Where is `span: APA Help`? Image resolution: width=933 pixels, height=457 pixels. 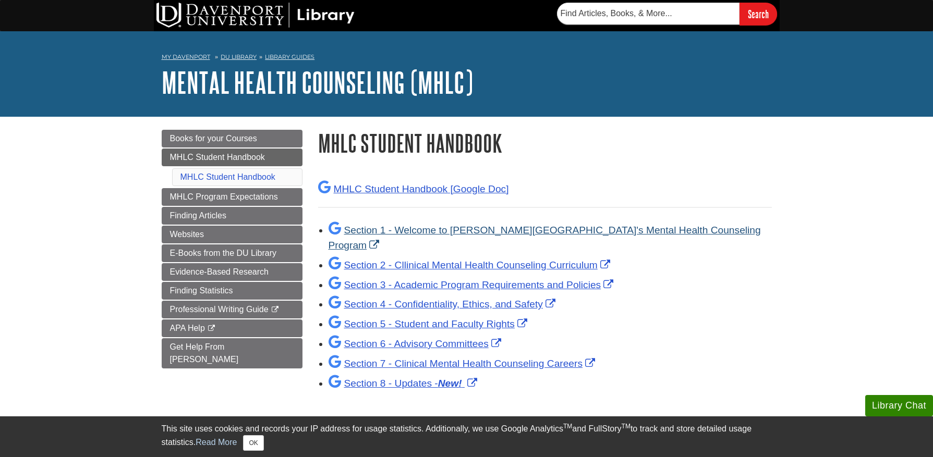
span: APA Help is located at coordinates (187, 328).